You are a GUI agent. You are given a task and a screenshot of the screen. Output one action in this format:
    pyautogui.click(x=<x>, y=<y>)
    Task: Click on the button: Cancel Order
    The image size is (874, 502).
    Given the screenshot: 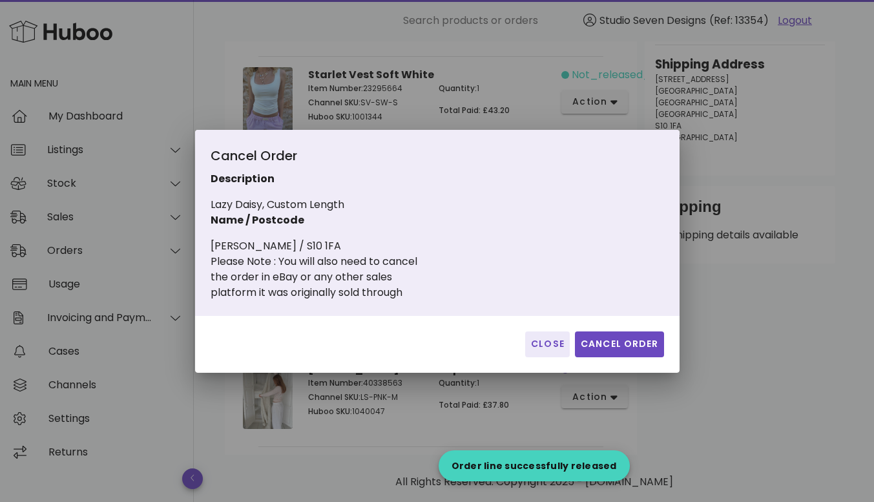 What is the action you would take?
    pyautogui.click(x=620, y=344)
    